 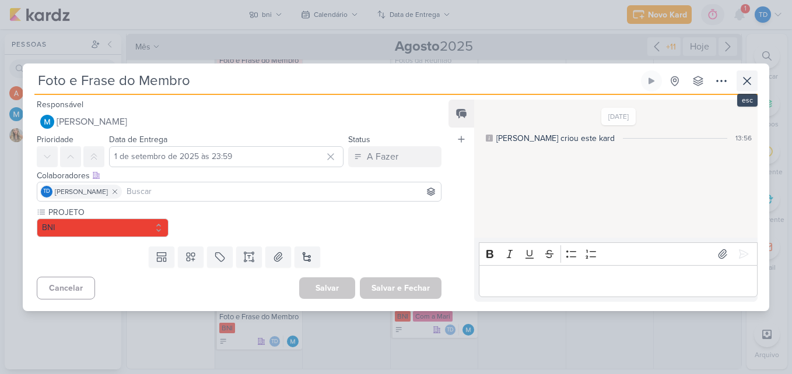 I want to click on div: Colaboradores, so click(x=239, y=175).